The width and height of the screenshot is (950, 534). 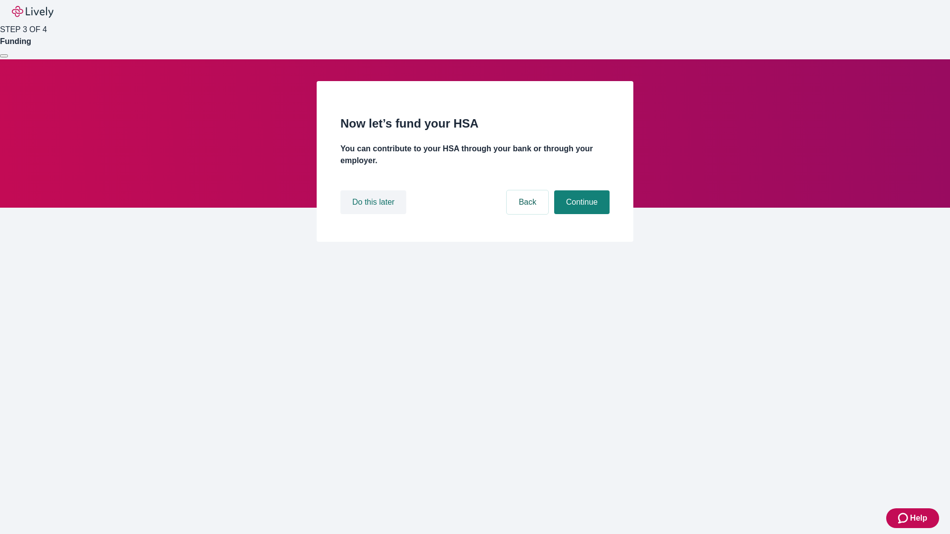 I want to click on button: Back, so click(x=527, y=202).